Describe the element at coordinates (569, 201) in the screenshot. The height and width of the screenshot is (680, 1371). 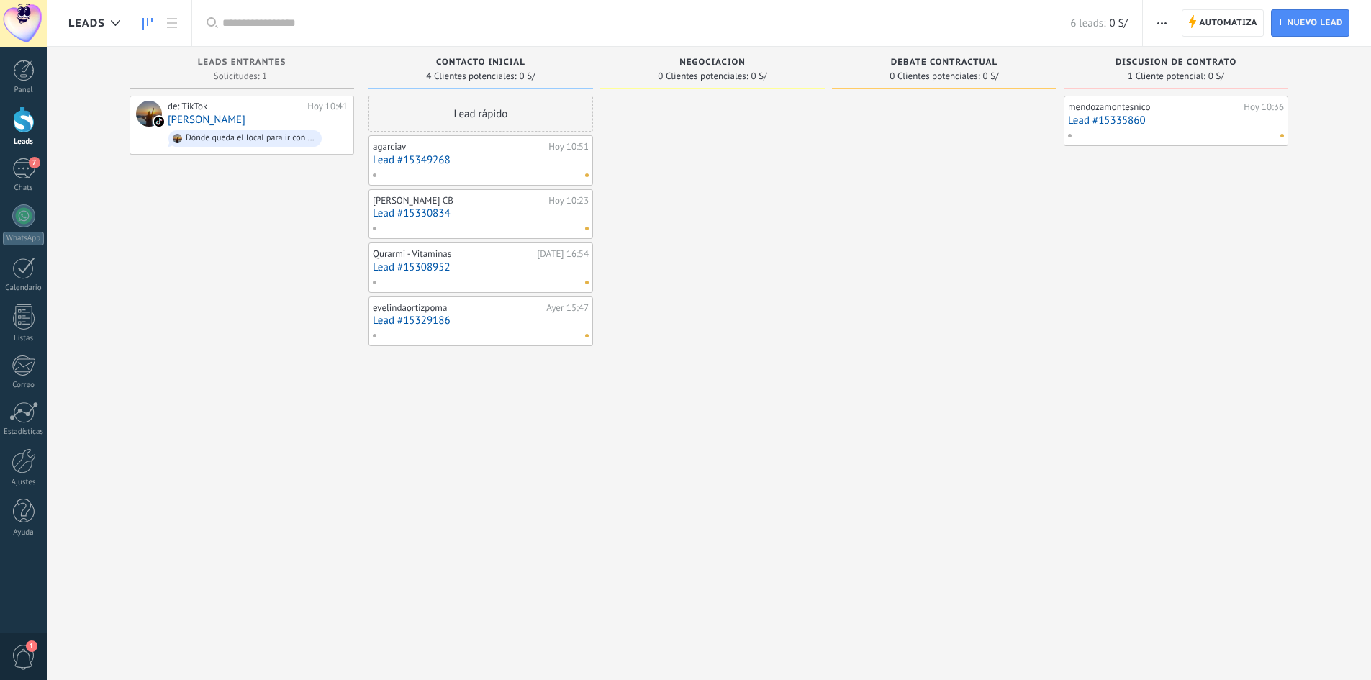
I see `div: Hoy 10:23` at that location.